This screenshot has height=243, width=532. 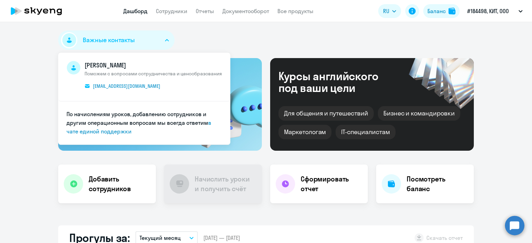 What do you see at coordinates (119, 184) in the screenshot?
I see `h4: Добавить сотрудников` at bounding box center [119, 184].